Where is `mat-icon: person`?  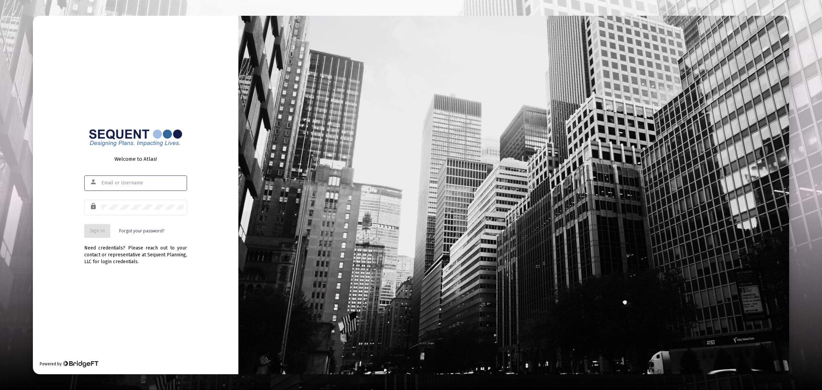 mat-icon: person is located at coordinates (94, 182).